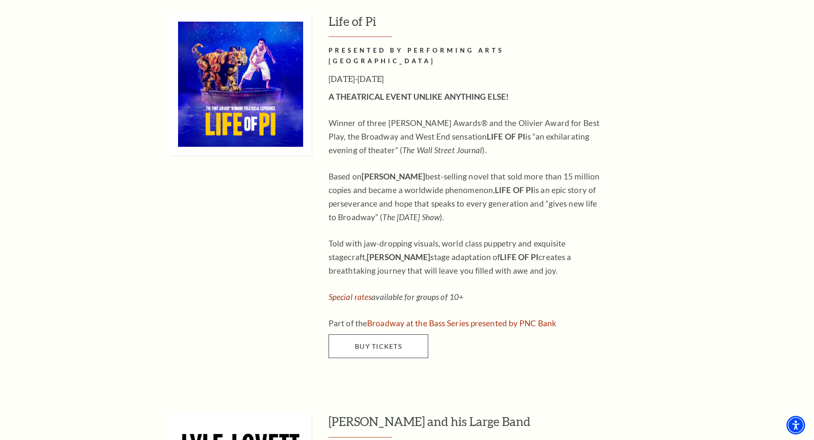  I want to click on em: The Wall Street Journal, so click(442, 150).